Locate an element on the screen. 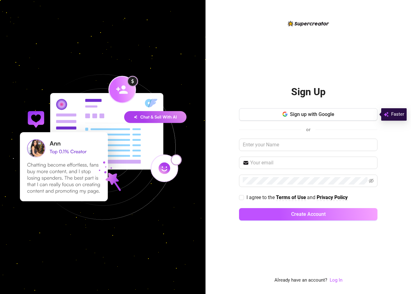  span: Already have an account? is located at coordinates (301, 281).